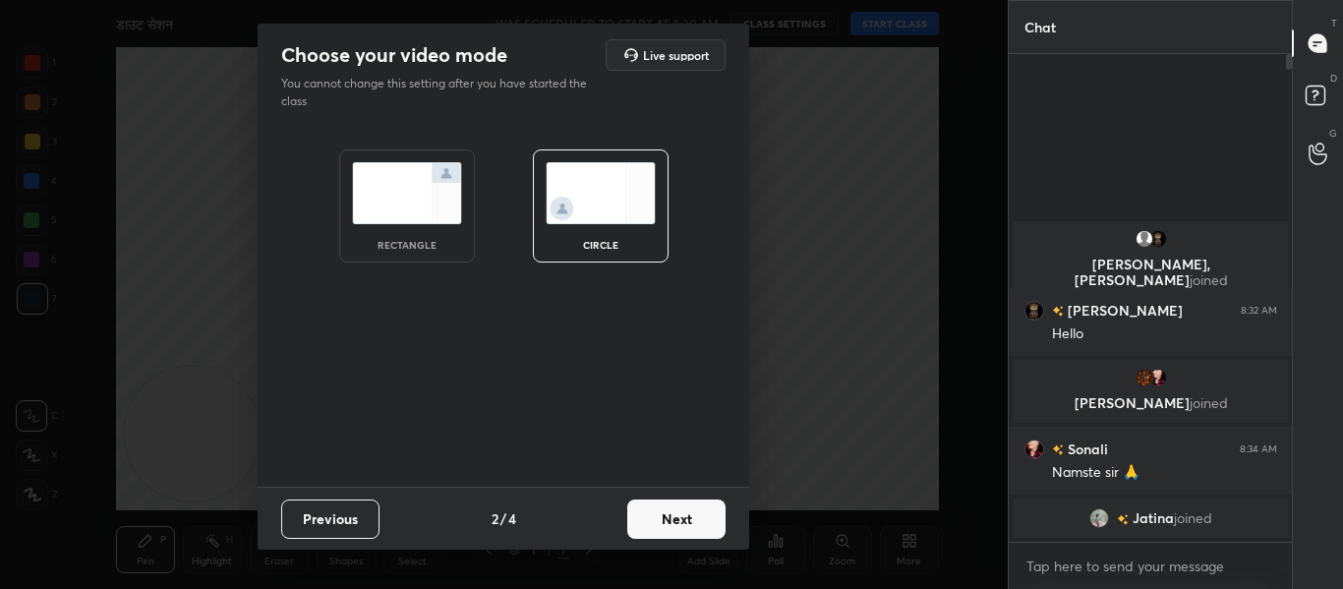  I want to click on img: default.png, so click(1144, 239).